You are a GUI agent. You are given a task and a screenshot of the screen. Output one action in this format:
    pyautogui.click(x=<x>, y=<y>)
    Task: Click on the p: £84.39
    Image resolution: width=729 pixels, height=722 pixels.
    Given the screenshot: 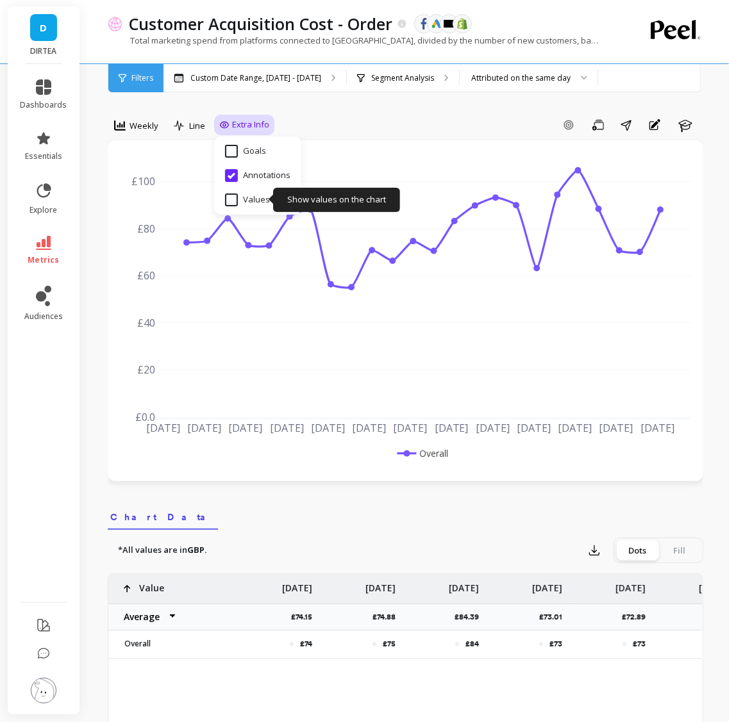 What is the action you would take?
    pyautogui.click(x=470, y=617)
    